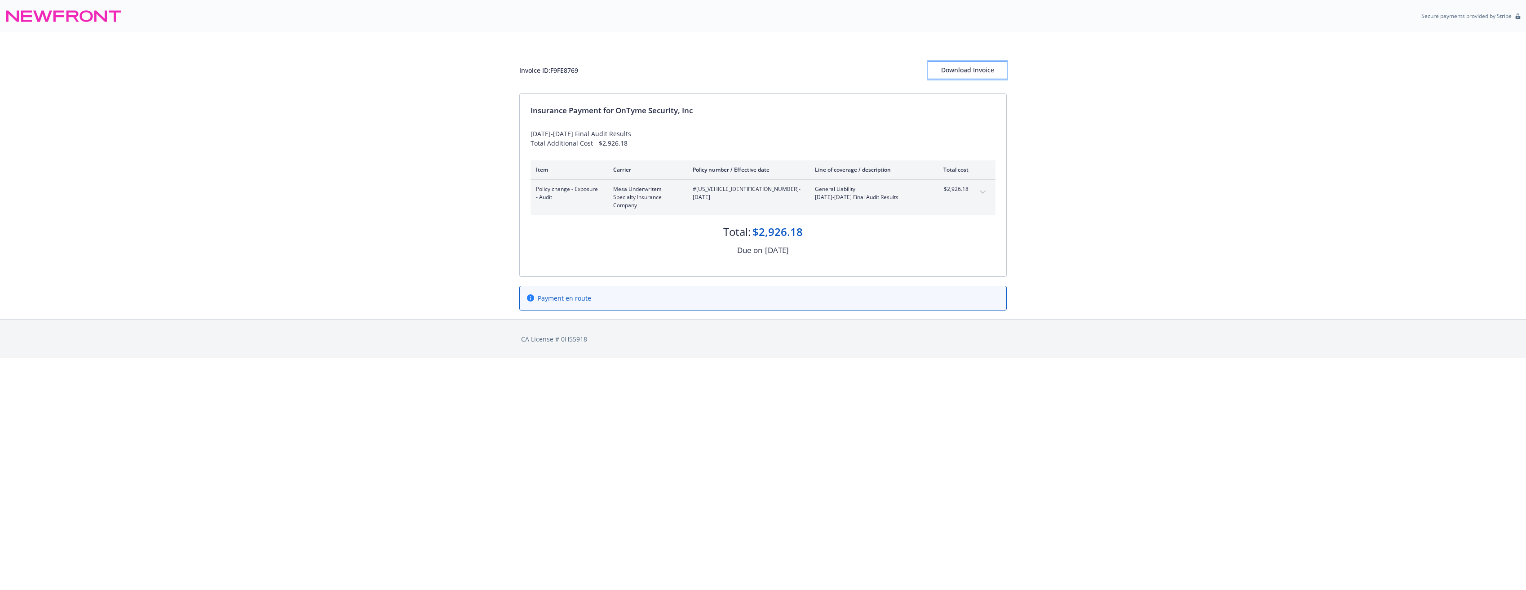  I want to click on span: Mesa Underwriters Specialty Insurance Company, so click(646, 197).